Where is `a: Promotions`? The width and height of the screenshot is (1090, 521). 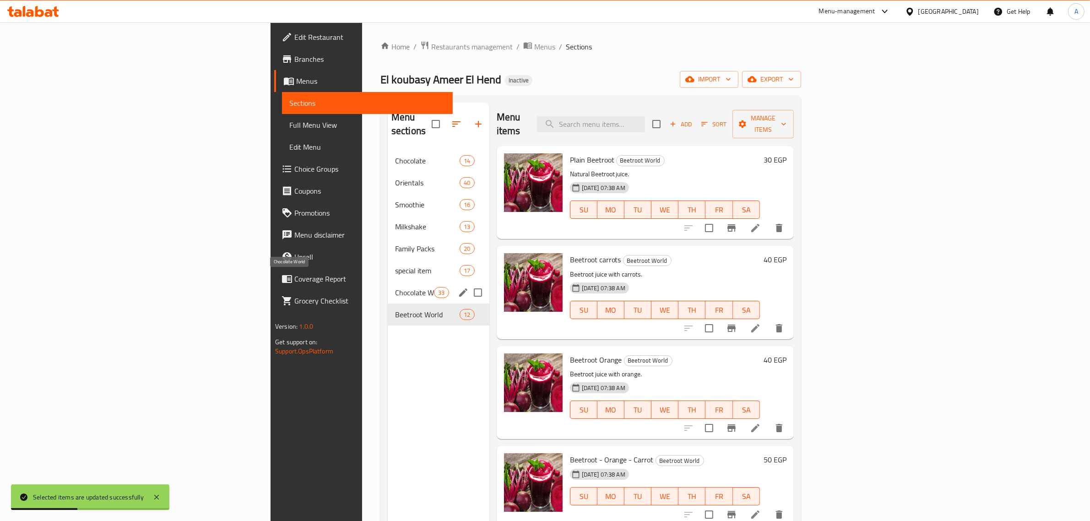
a: Promotions is located at coordinates (364, 213).